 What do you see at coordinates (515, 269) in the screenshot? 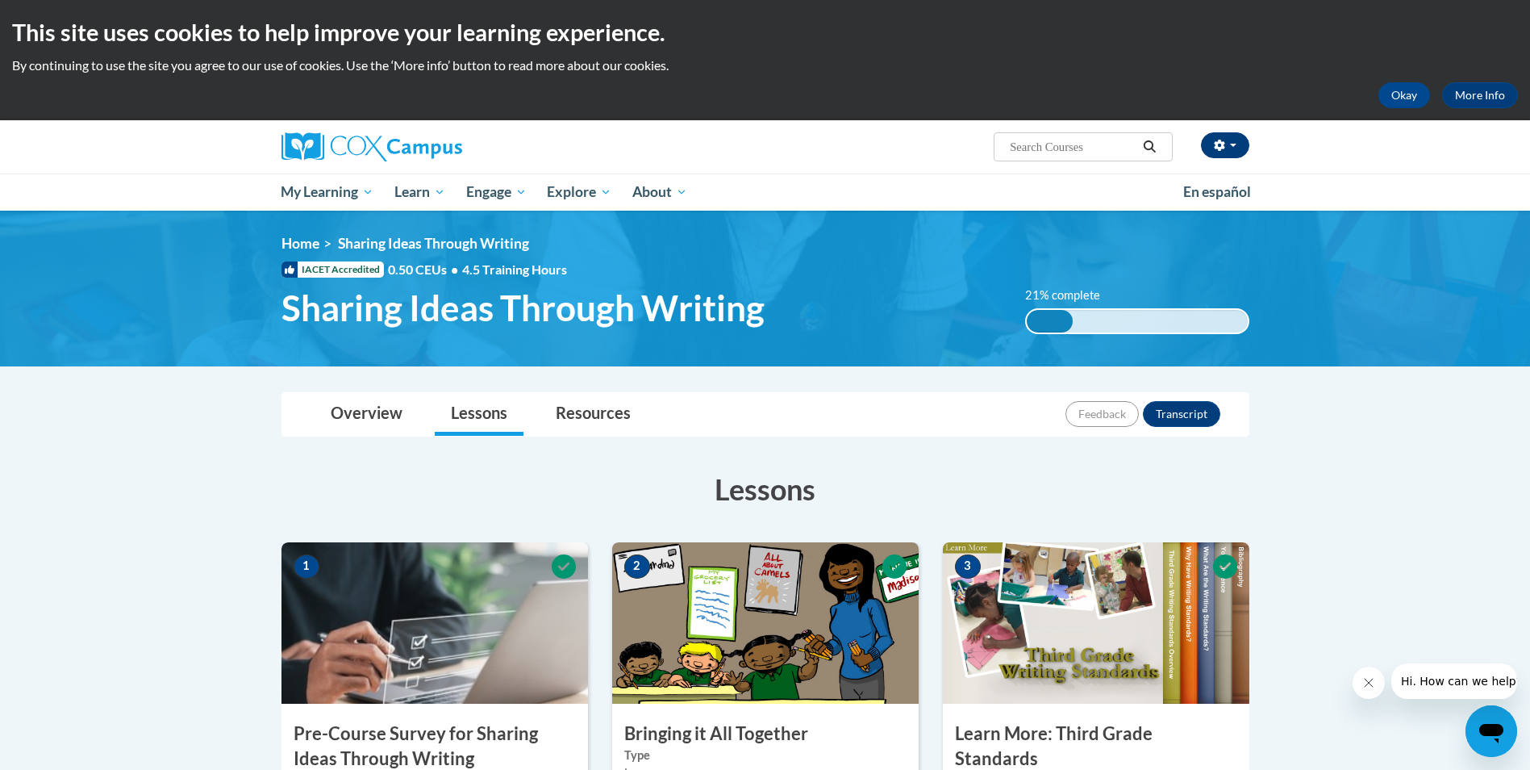
I see `span: 4.5 Training Hours` at bounding box center [515, 269].